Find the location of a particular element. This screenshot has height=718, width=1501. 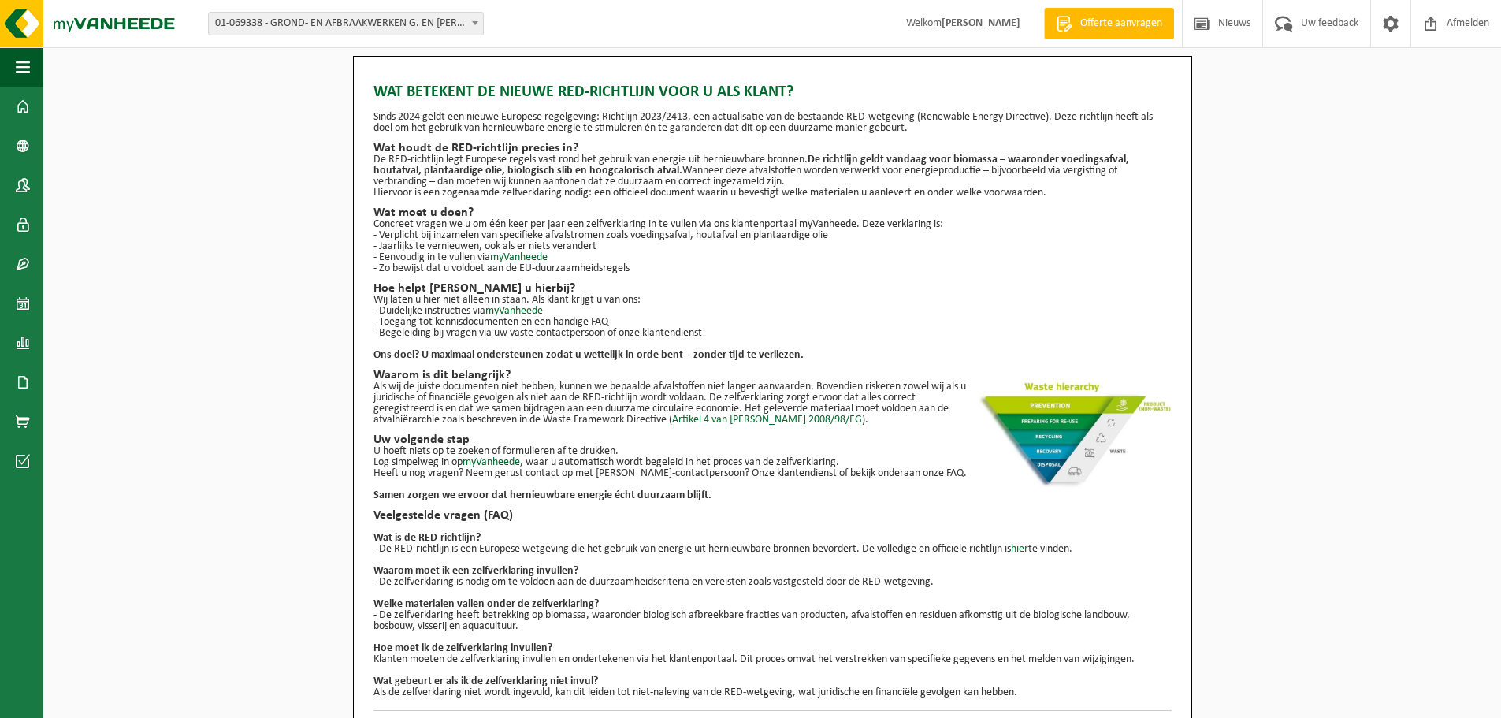

strong: Ons doel? U maximaal ondersteunen zodat u wettelijk in orde bent – zonder tijd te verliezen. is located at coordinates (589, 355).